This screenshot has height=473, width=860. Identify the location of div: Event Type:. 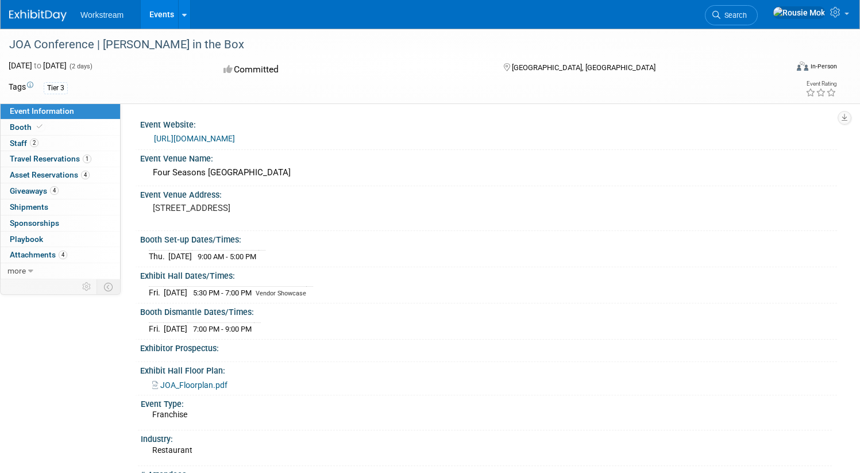
(486, 402).